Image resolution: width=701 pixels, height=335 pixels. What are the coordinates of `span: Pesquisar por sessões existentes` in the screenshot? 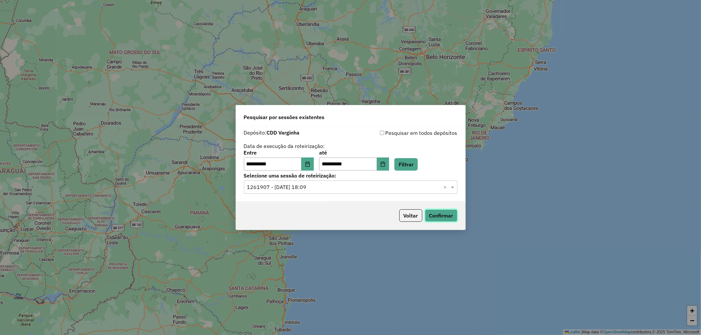 It's located at (284, 117).